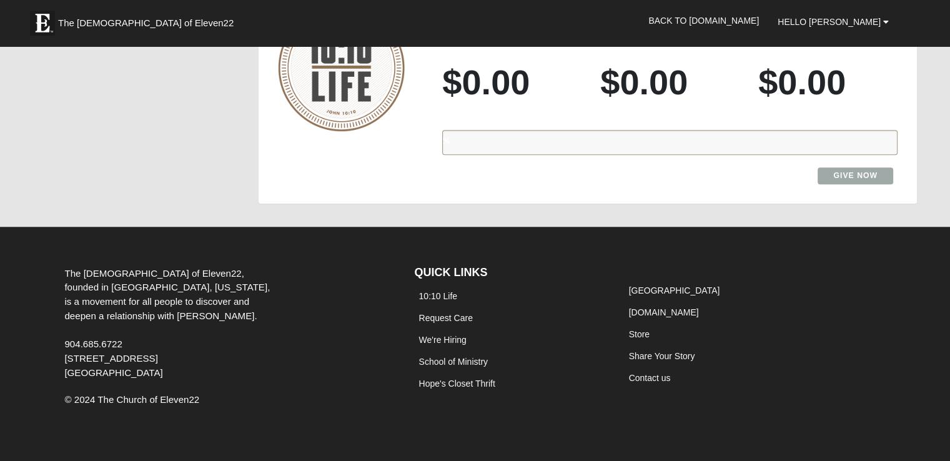  Describe the element at coordinates (457, 384) in the screenshot. I see `a: Hope's Closet Thrift` at that location.